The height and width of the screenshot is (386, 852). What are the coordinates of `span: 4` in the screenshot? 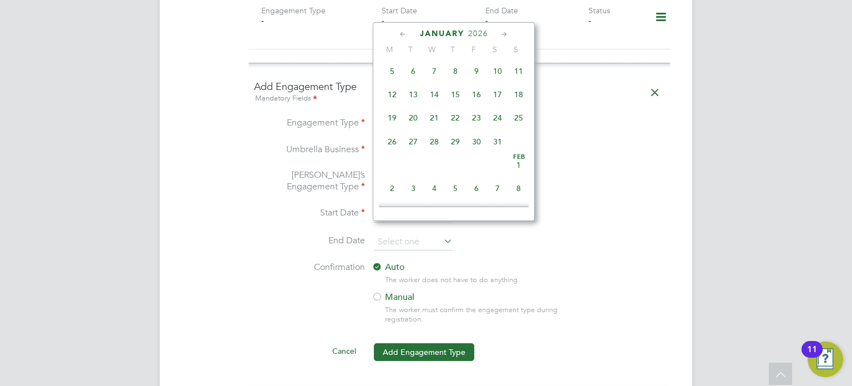 It's located at (435, 188).